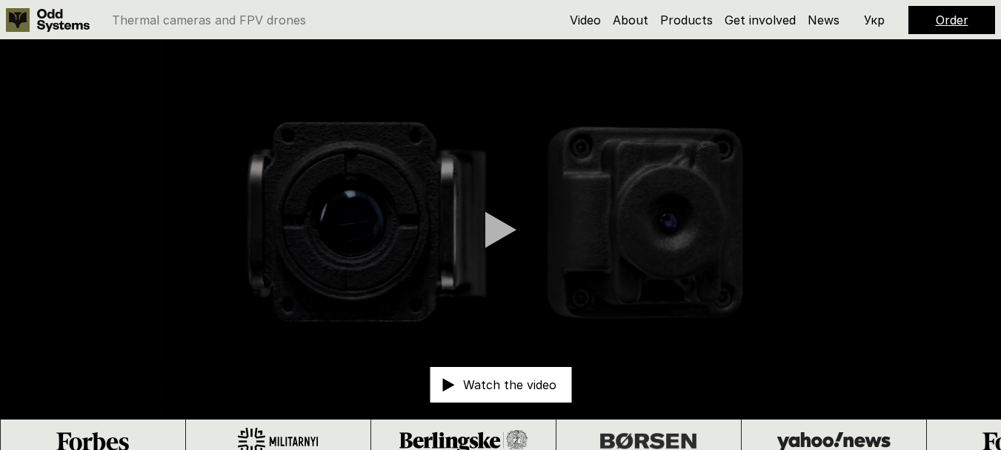  What do you see at coordinates (585, 20) in the screenshot?
I see `a: Video` at bounding box center [585, 20].